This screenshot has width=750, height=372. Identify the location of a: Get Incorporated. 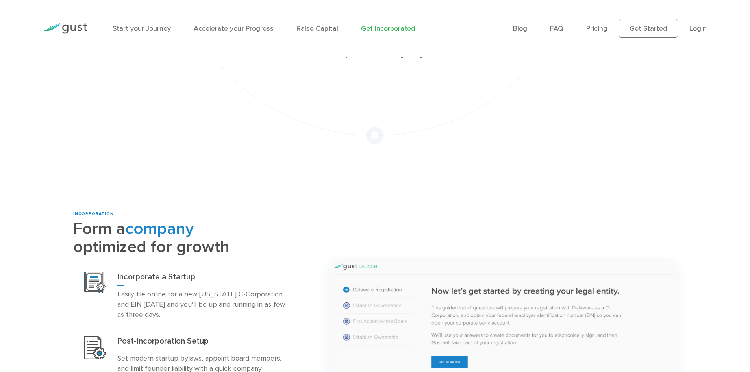
(388, 28).